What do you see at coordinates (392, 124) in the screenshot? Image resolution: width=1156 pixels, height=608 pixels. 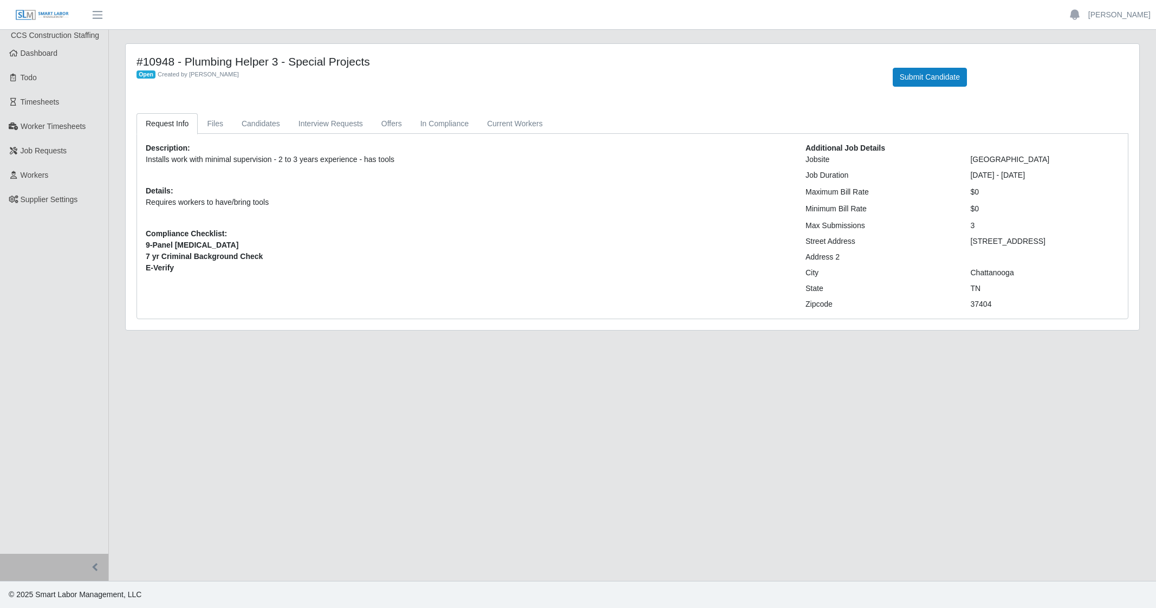 I see `a: Offers` at bounding box center [392, 124].